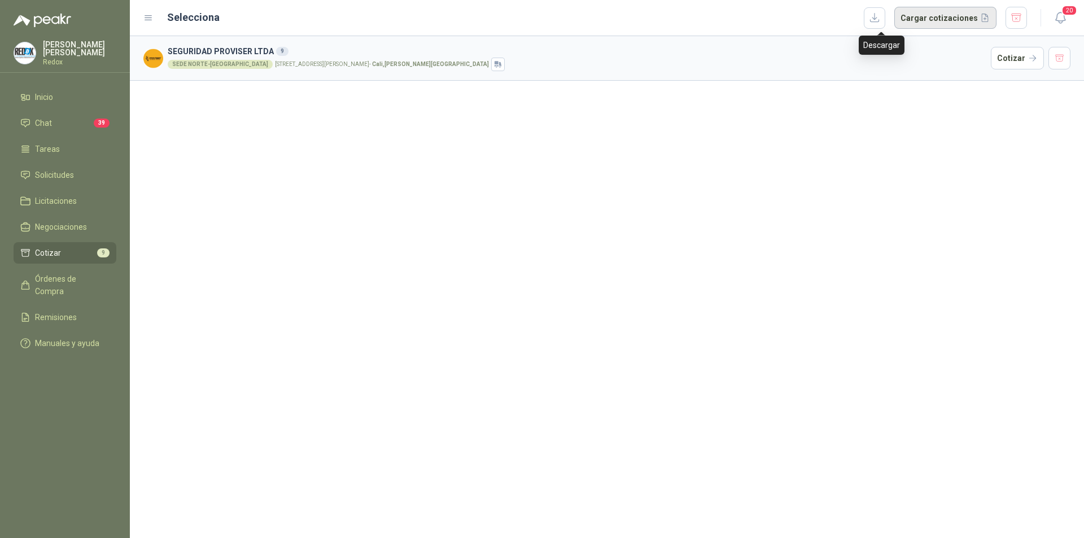 This screenshot has width=1084, height=538. Describe the element at coordinates (577, 51) in the screenshot. I see `h3: SEGURIDAD PROVISER LTDA` at that location.